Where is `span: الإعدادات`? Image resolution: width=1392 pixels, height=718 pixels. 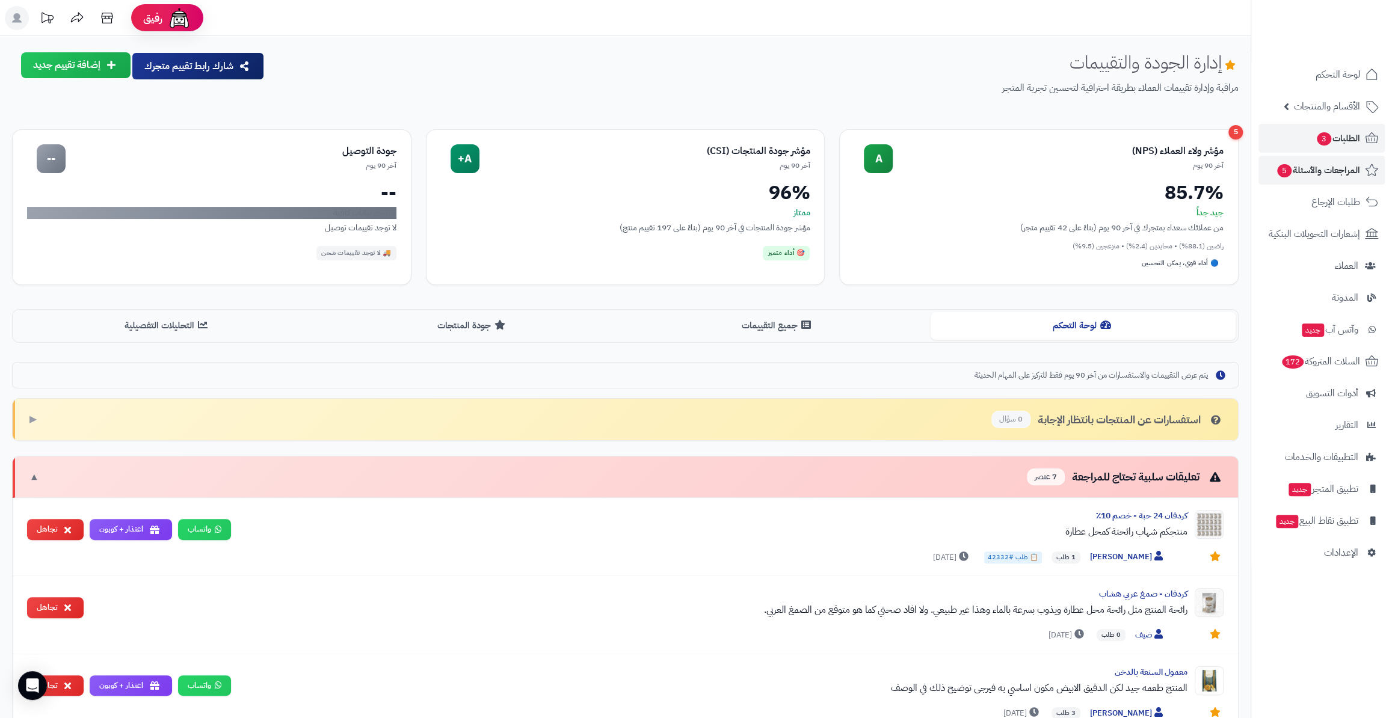
span: الإعدادات is located at coordinates (1341, 553).